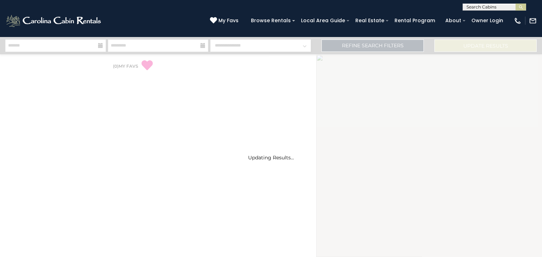  I want to click on a: Browse Rentals, so click(271, 20).